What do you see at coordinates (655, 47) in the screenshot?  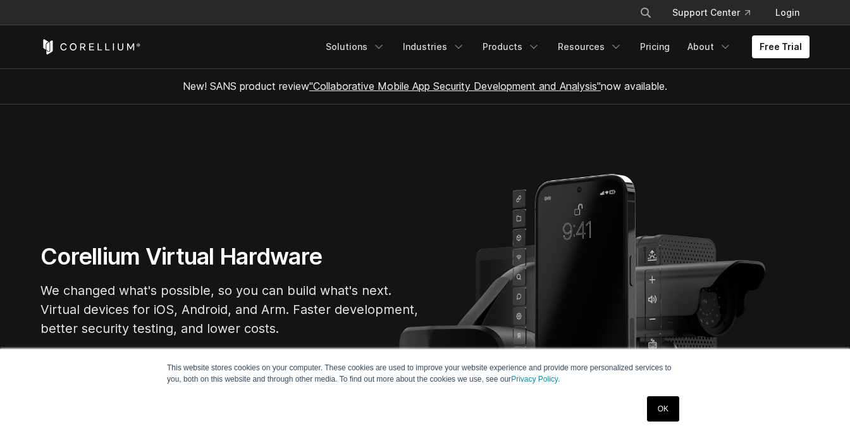 I see `a: Pricing` at bounding box center [655, 47].